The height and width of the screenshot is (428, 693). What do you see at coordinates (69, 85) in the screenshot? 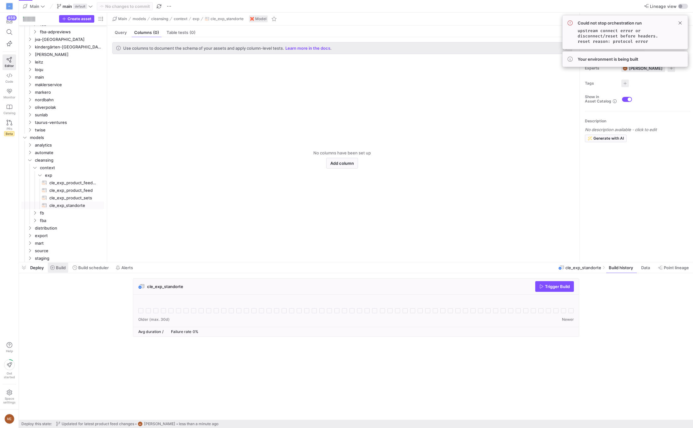
I see `span: maklerservice` at bounding box center [69, 85].